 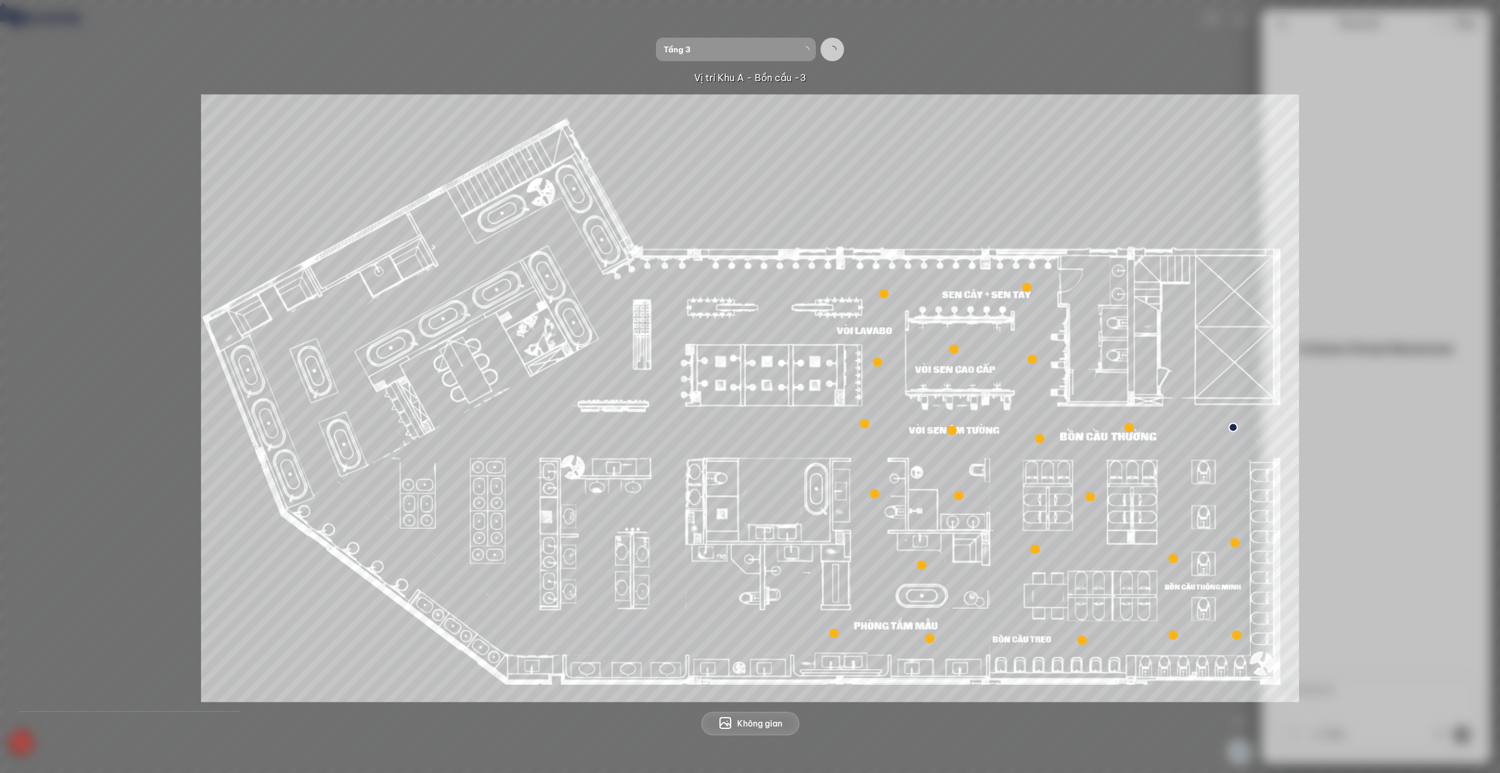 I want to click on span: Tầng 3, so click(x=736, y=49).